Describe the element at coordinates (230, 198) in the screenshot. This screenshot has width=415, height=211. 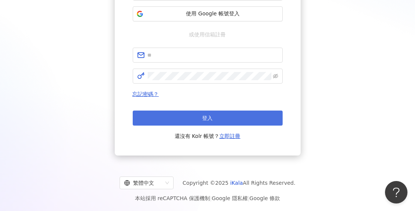
I see `a: Google 隱私權` at that location.